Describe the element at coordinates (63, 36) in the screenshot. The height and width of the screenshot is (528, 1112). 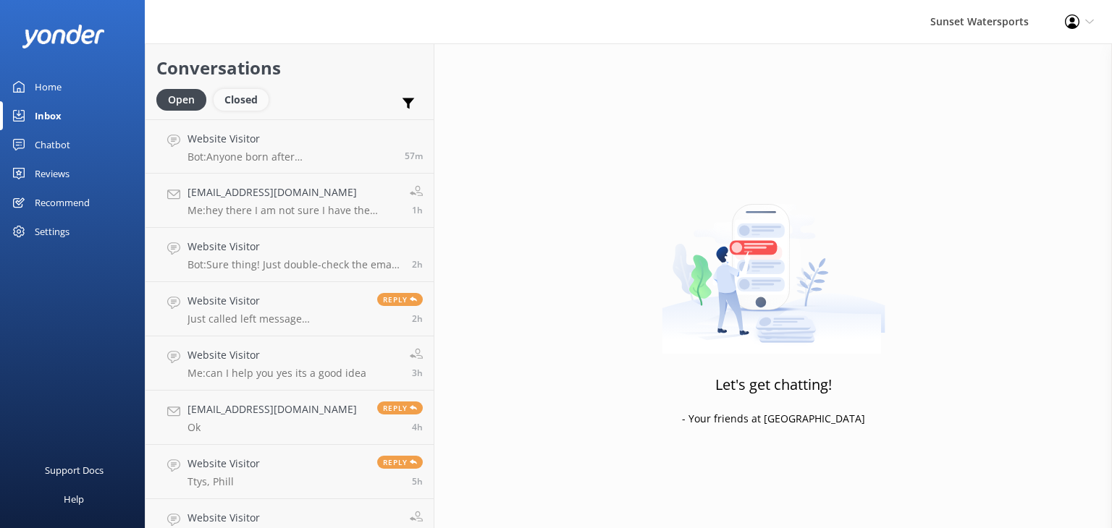
I see `img: yonder-white-logo.png` at that location.